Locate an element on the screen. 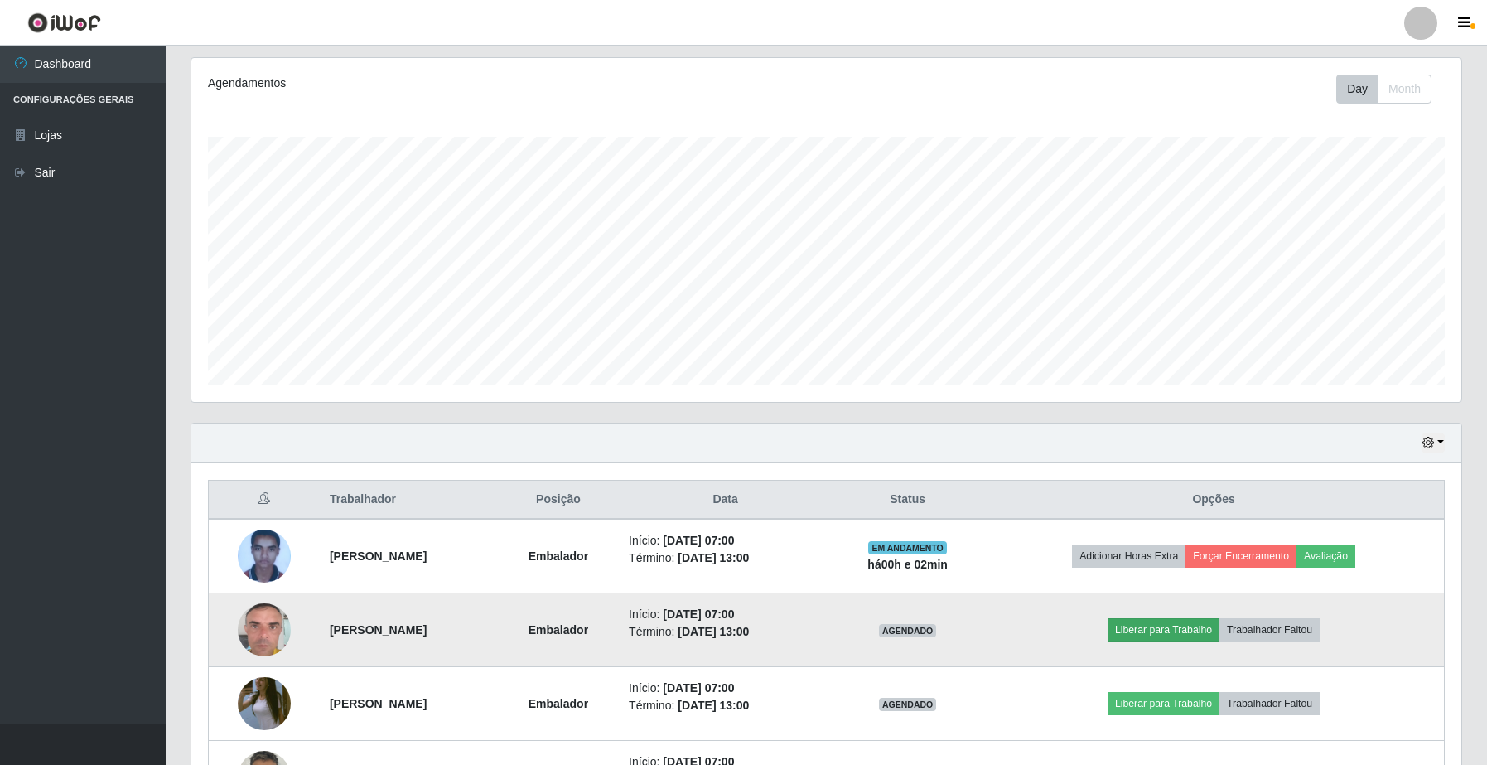  img: CoreUI Logo is located at coordinates (64, 22).